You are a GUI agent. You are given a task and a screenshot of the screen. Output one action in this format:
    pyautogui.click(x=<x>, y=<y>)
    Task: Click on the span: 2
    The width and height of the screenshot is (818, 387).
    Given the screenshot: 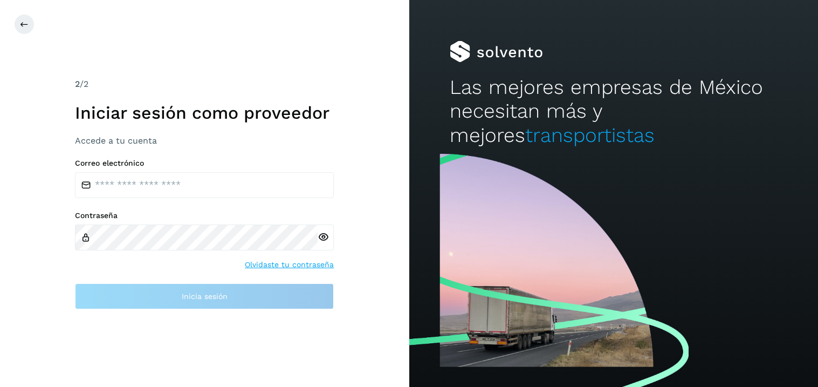 What is the action you would take?
    pyautogui.click(x=77, y=84)
    